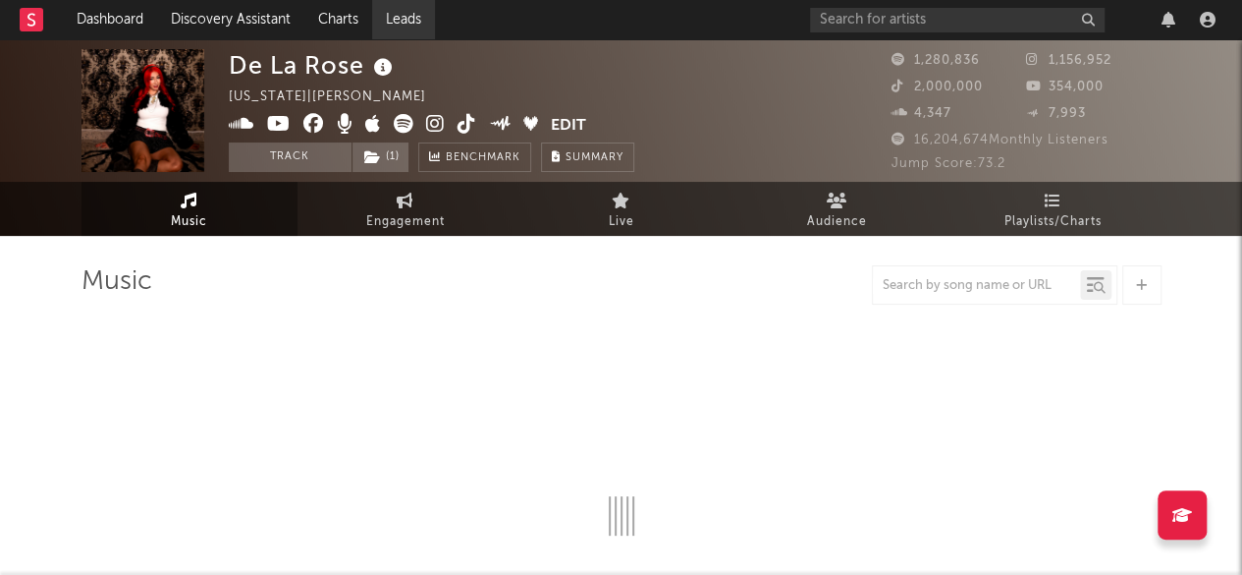 The height and width of the screenshot is (575, 1242). Describe the element at coordinates (838, 208) in the screenshot. I see `a: Audience` at that location.